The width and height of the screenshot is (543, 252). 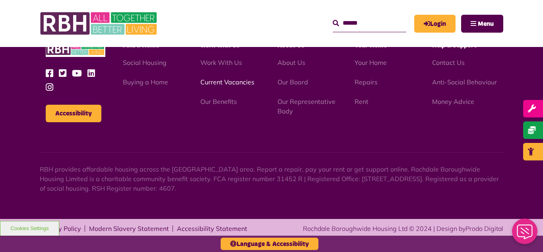 What do you see at coordinates (464, 82) in the screenshot?
I see `a: Anti-Social Behaviour` at bounding box center [464, 82].